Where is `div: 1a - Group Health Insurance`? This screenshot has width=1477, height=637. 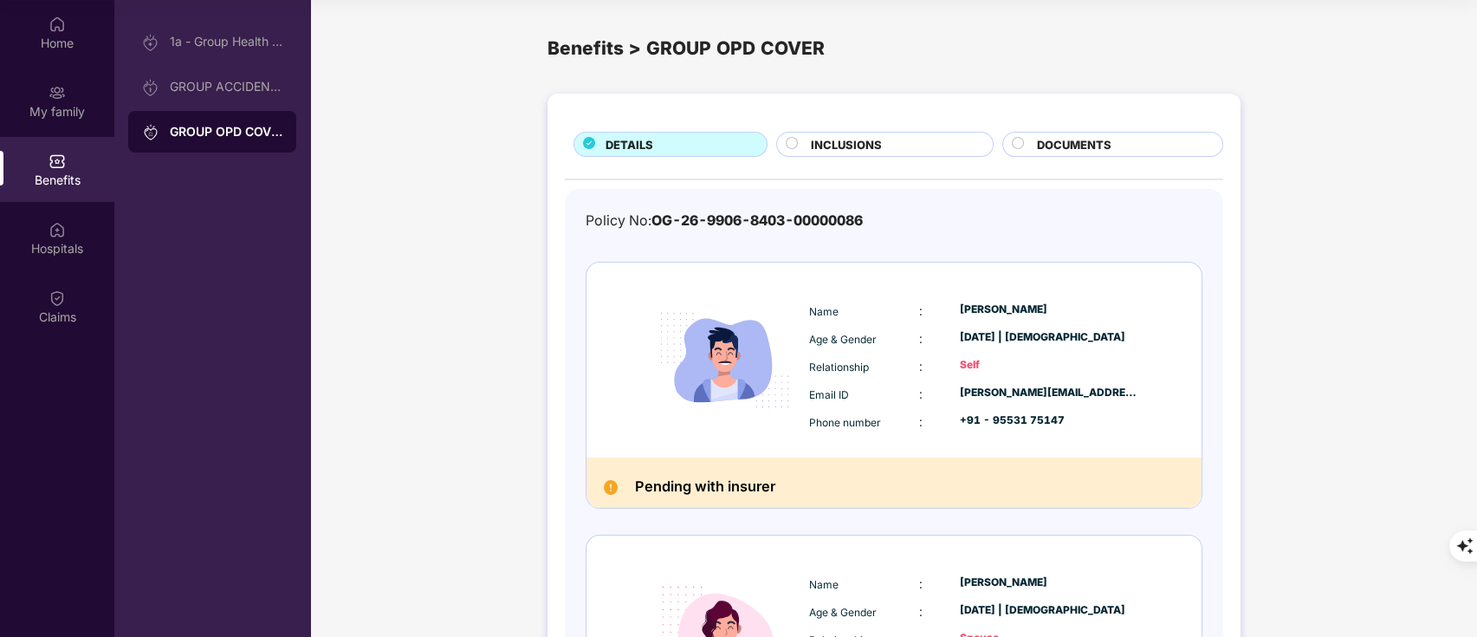 div: 1a - Group Health Insurance is located at coordinates (226, 42).